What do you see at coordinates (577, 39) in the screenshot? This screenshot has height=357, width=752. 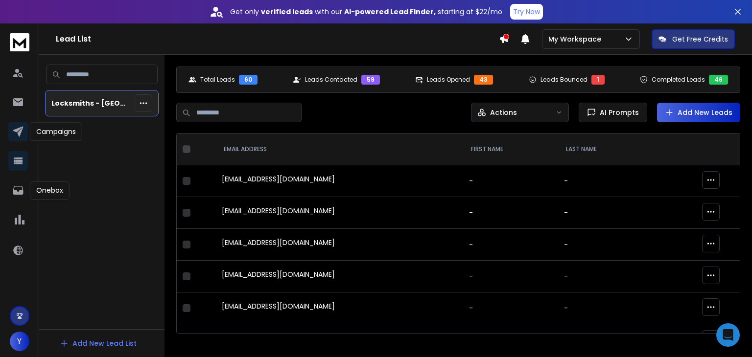 I see `p: My Workspace` at bounding box center [577, 39].